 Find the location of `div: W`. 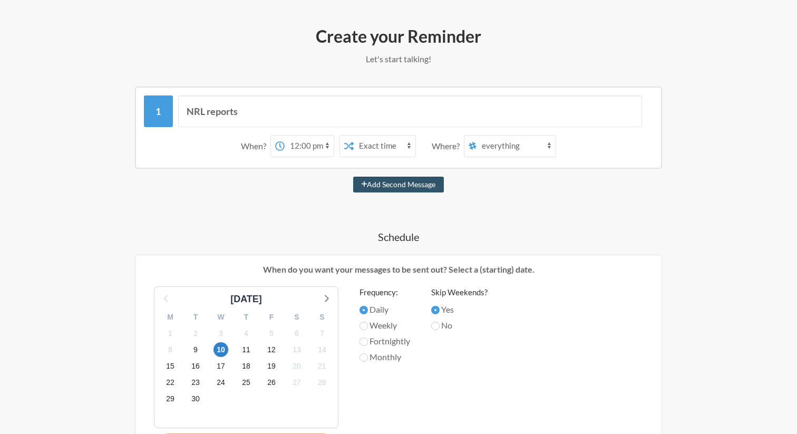

div: W is located at coordinates (221, 317).